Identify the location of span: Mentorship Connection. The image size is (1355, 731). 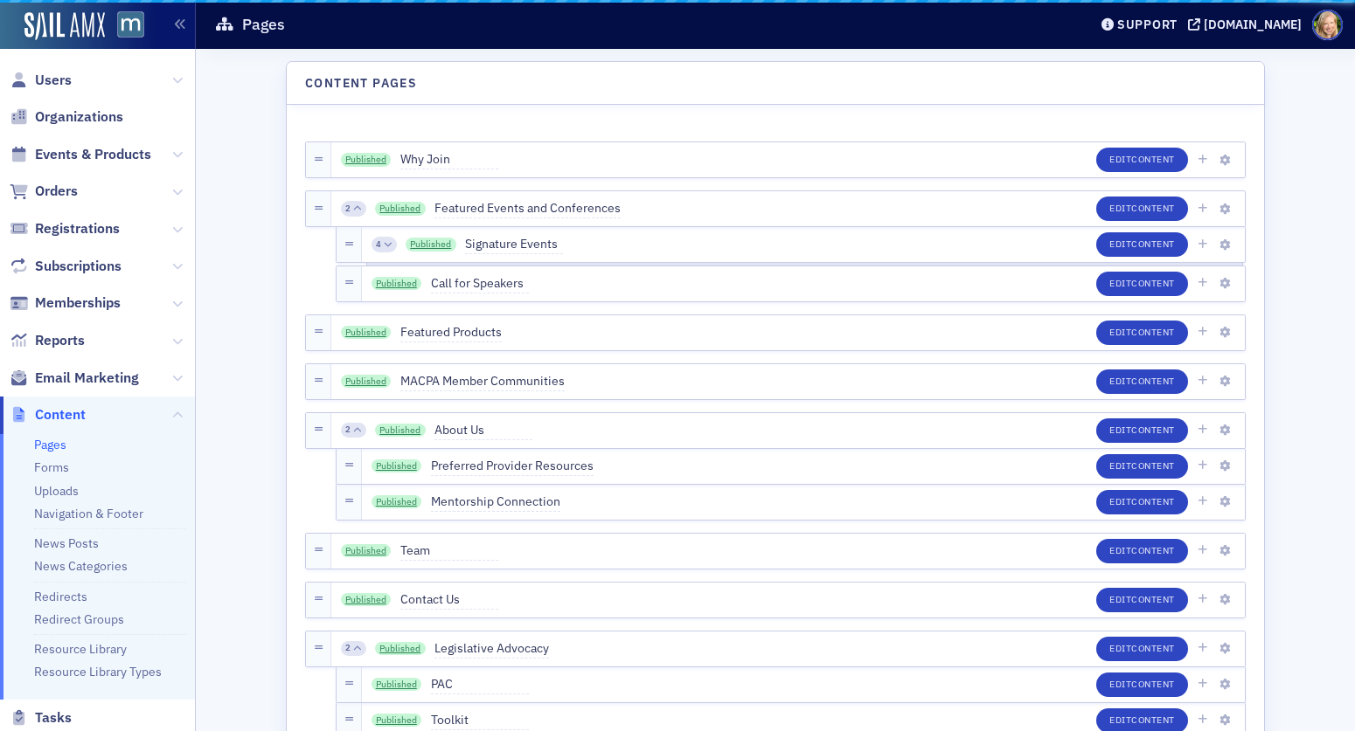
(495, 502).